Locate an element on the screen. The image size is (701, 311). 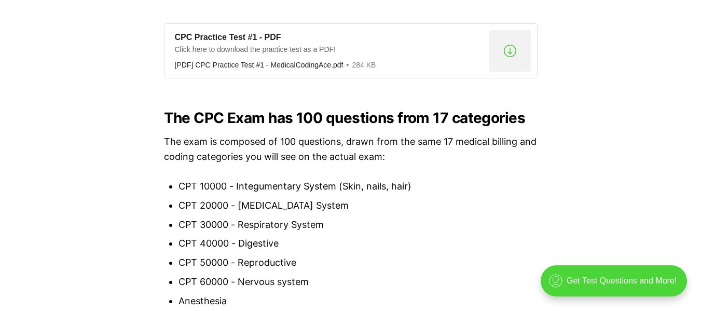
li: CPT 60000 - Nervous system is located at coordinates (358, 282).